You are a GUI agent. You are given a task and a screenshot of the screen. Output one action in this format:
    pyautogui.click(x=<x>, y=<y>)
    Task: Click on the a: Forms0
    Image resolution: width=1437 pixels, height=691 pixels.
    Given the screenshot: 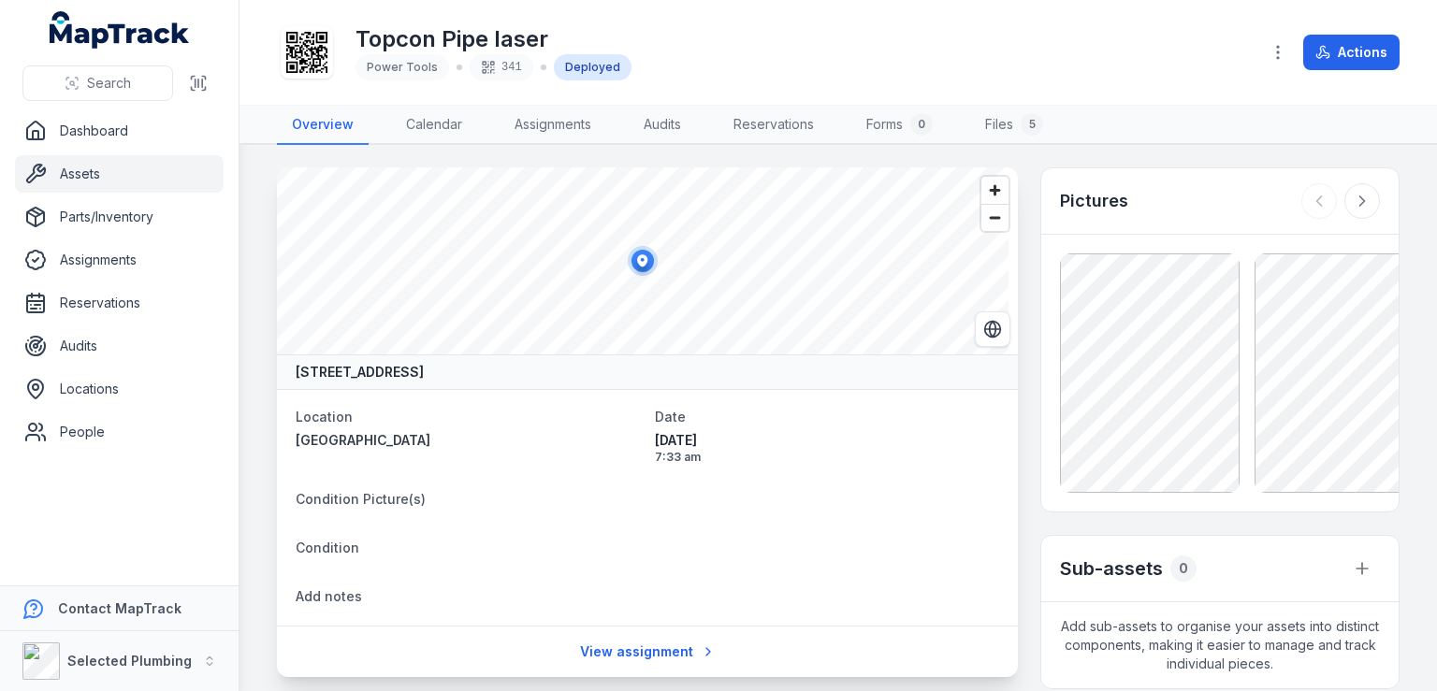 What is the action you would take?
    pyautogui.click(x=899, y=125)
    